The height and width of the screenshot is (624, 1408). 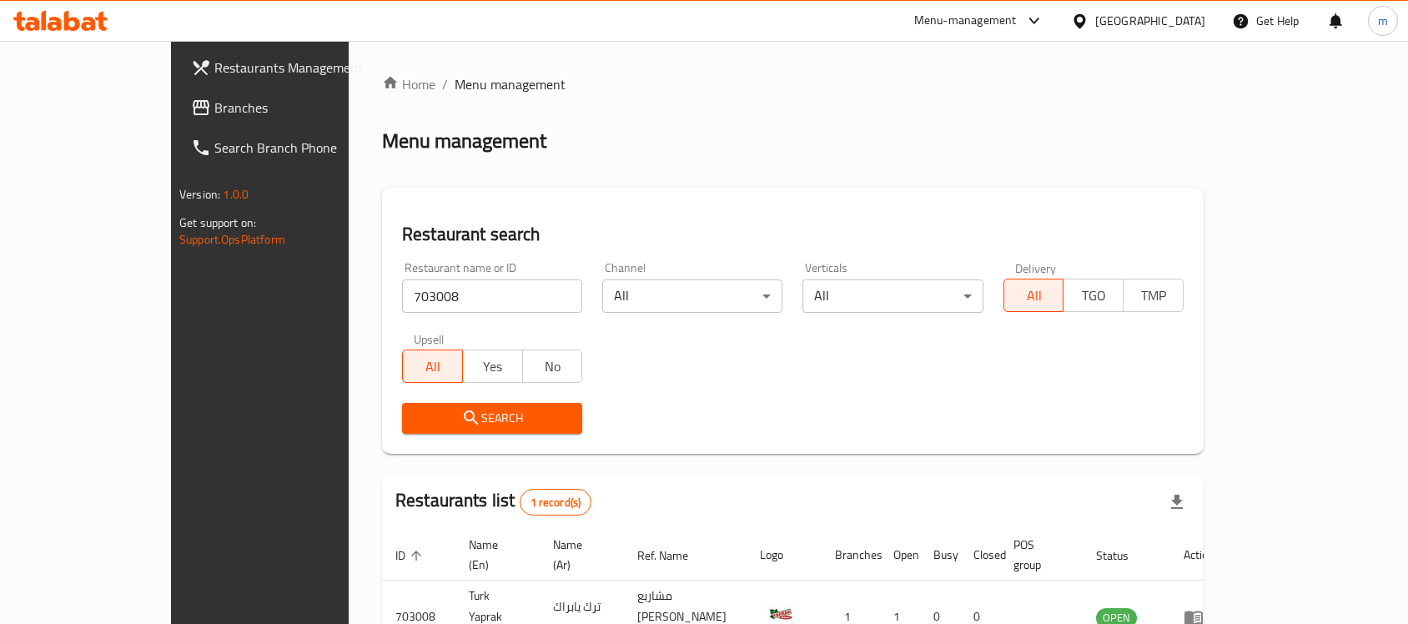 I want to click on nav: breadcrumb, so click(x=792, y=84).